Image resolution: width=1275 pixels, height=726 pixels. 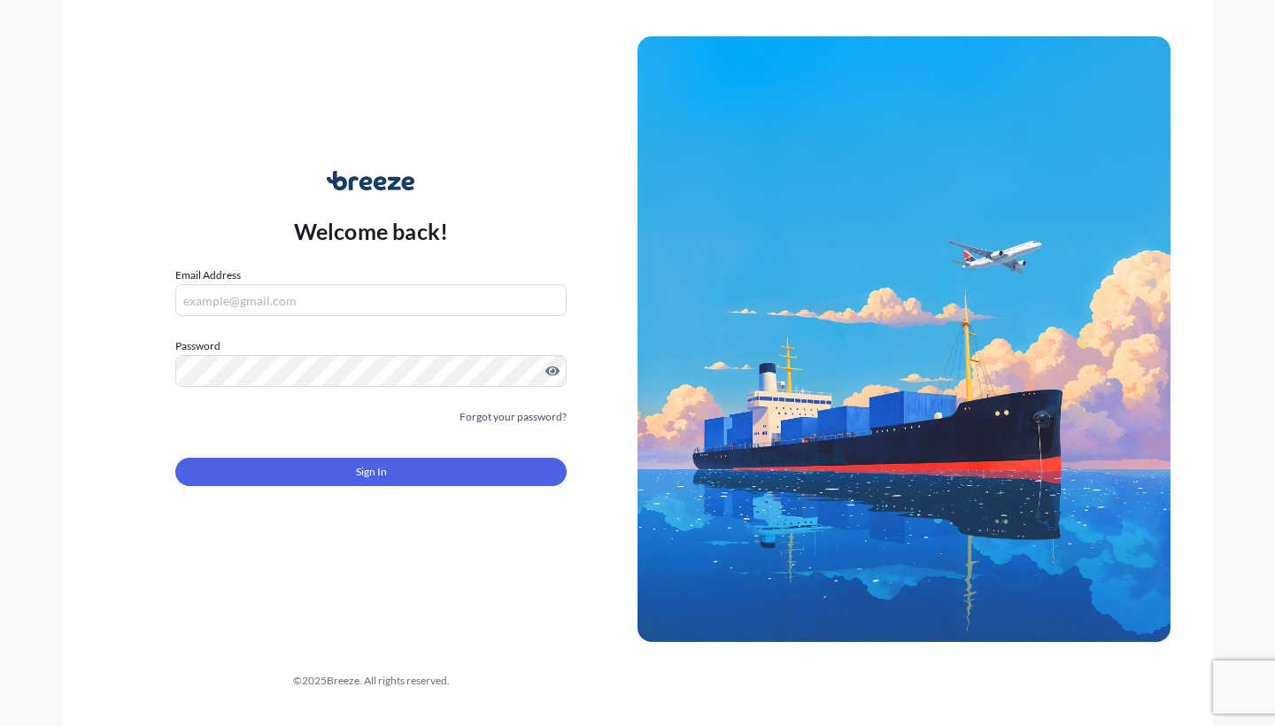 What do you see at coordinates (208, 275) in the screenshot?
I see `label: Email Address` at bounding box center [208, 275].